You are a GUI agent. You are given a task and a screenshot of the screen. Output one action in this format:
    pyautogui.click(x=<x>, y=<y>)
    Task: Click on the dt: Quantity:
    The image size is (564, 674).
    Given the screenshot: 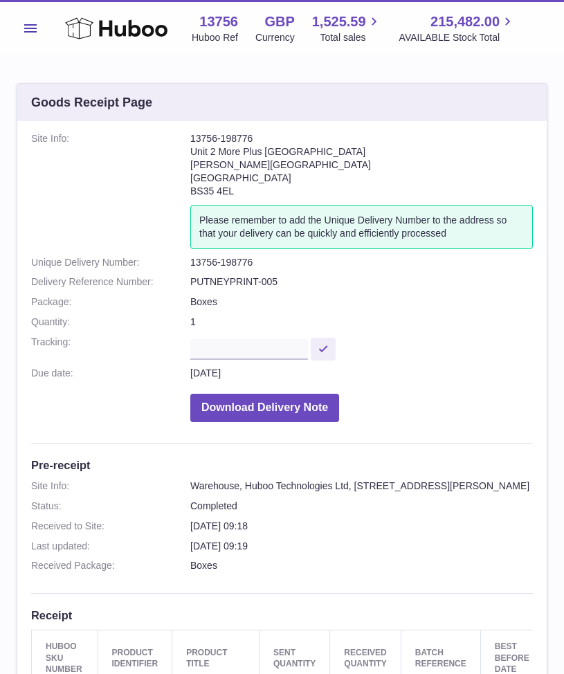 What is the action you would take?
    pyautogui.click(x=111, y=322)
    